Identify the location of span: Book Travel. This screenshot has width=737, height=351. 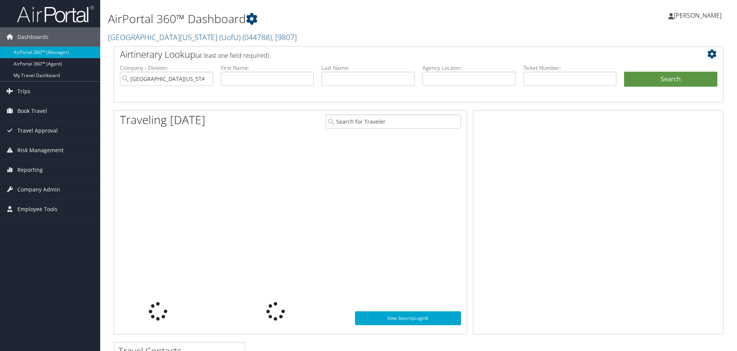
(32, 111).